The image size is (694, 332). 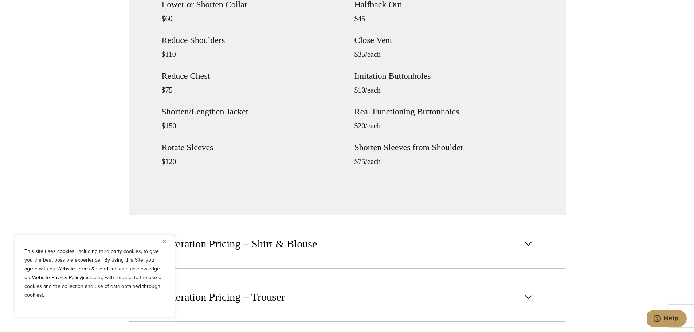 I want to click on h4: Reduce Shoulders, so click(x=251, y=40).